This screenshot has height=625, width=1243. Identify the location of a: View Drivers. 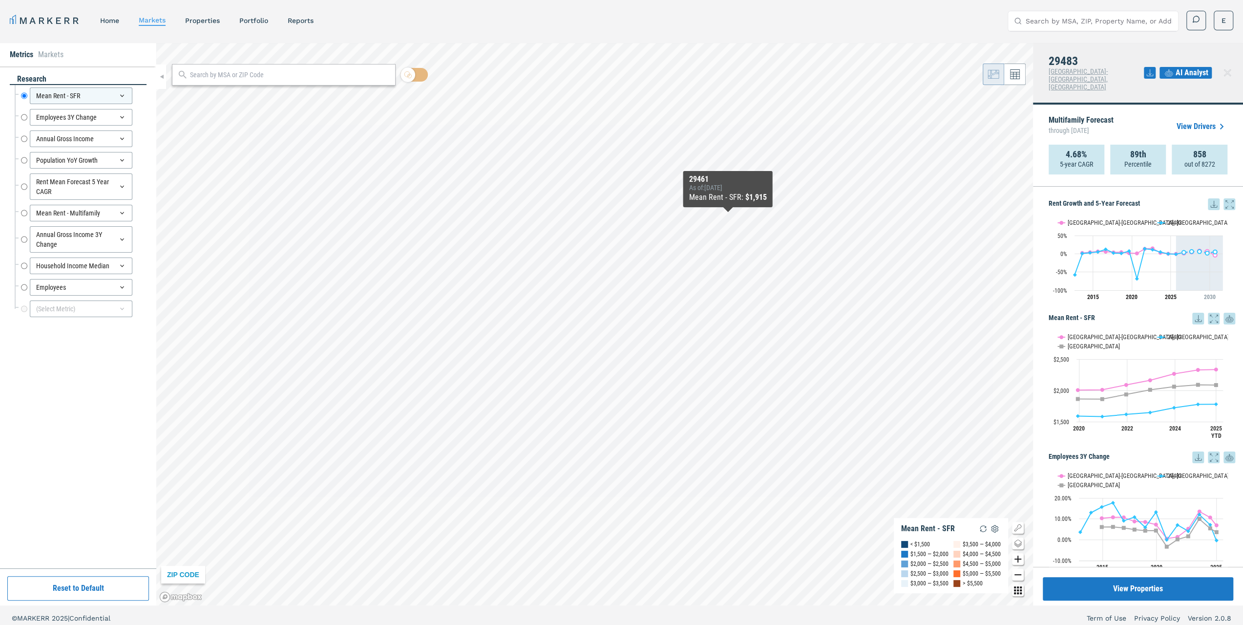
(1202, 127).